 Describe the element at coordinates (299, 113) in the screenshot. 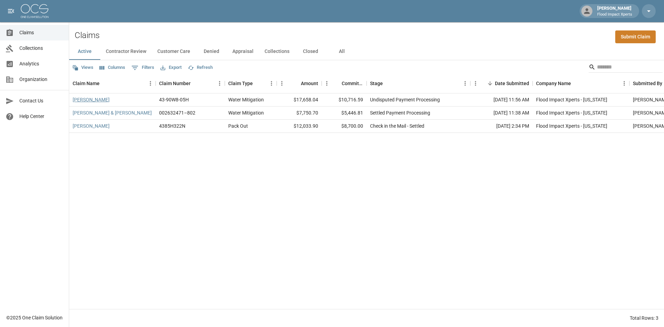

I see `div: $7,750.70` at that location.